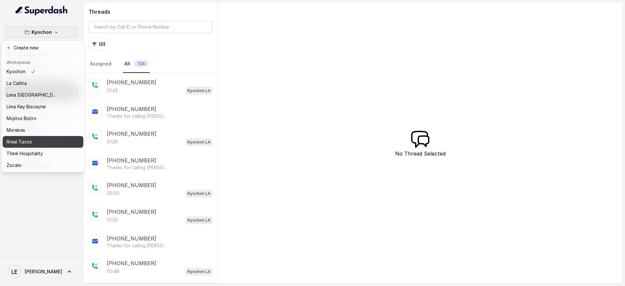  What do you see at coordinates (43, 106) in the screenshot?
I see `div: Kyochon` at bounding box center [43, 106].